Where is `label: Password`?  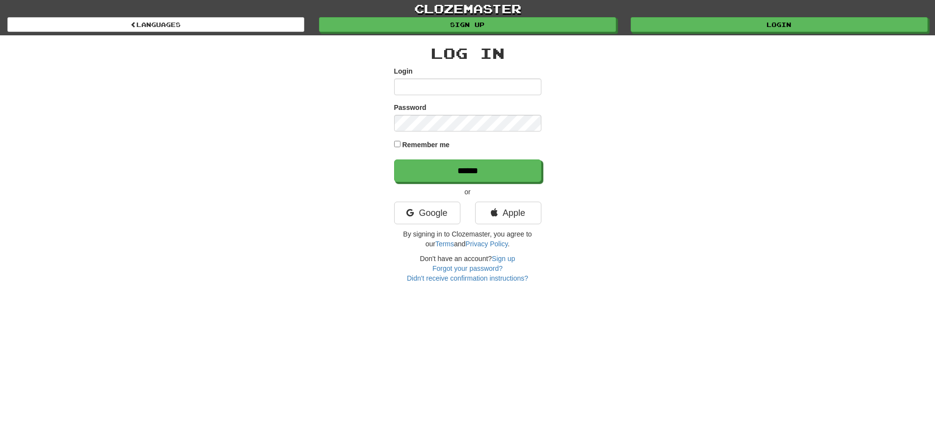
label: Password is located at coordinates (410, 107).